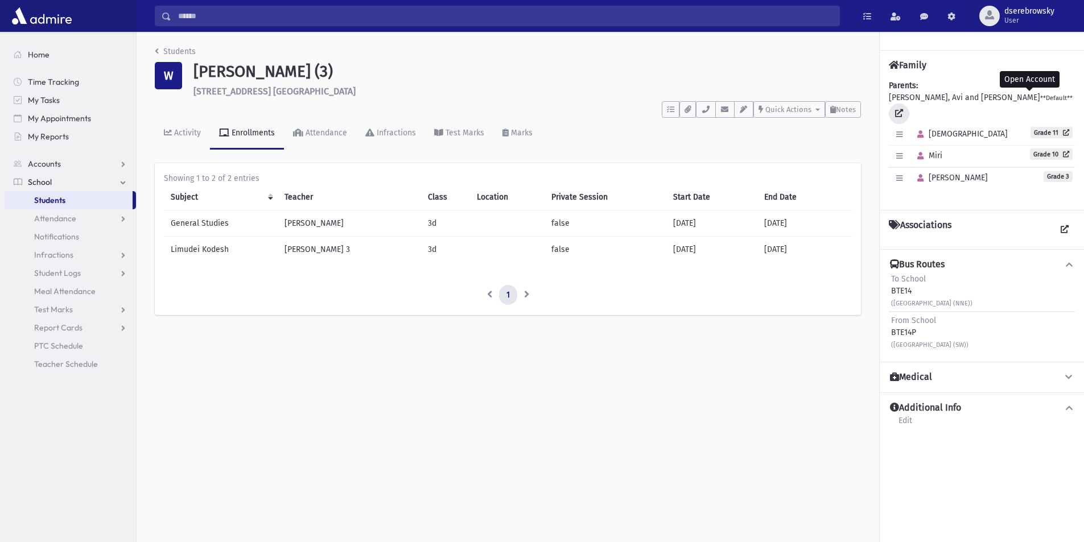 The width and height of the screenshot is (1084, 542). What do you see at coordinates (1065, 230) in the screenshot?
I see `a: View all Associations` at bounding box center [1065, 230].